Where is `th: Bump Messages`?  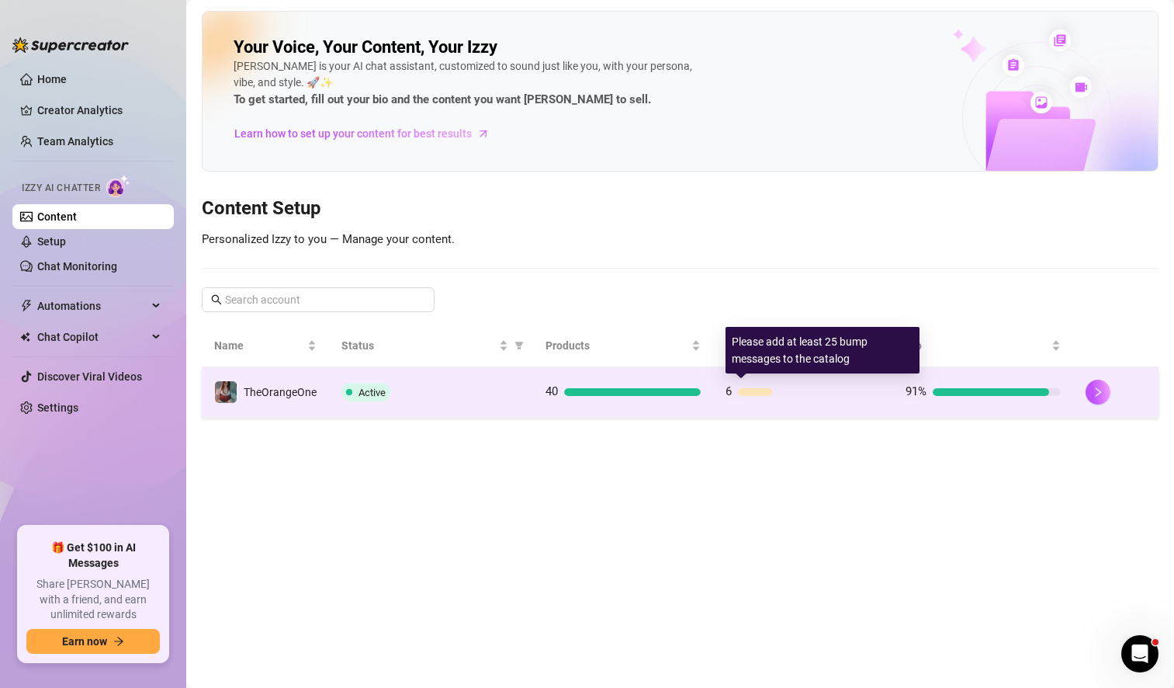 th: Bump Messages is located at coordinates (803, 345).